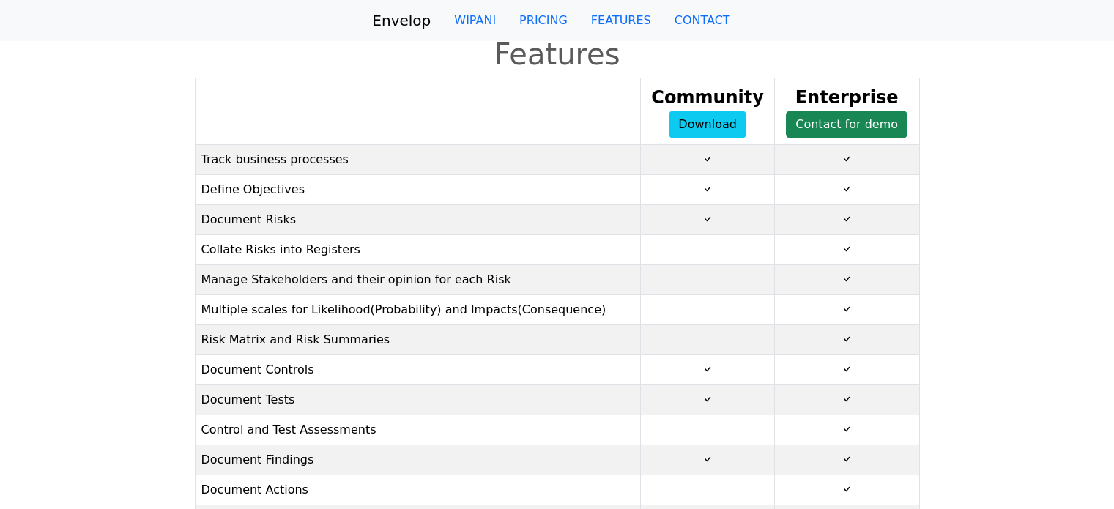 This screenshot has width=1114, height=509. Describe the element at coordinates (708, 125) in the screenshot. I see `a: Download` at that location.